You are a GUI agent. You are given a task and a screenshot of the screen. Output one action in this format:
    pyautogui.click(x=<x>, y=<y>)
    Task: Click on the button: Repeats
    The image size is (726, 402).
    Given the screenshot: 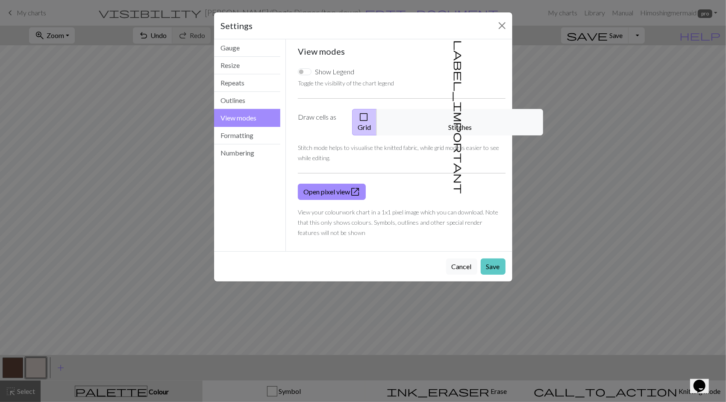 What is the action you would take?
    pyautogui.click(x=248, y=83)
    